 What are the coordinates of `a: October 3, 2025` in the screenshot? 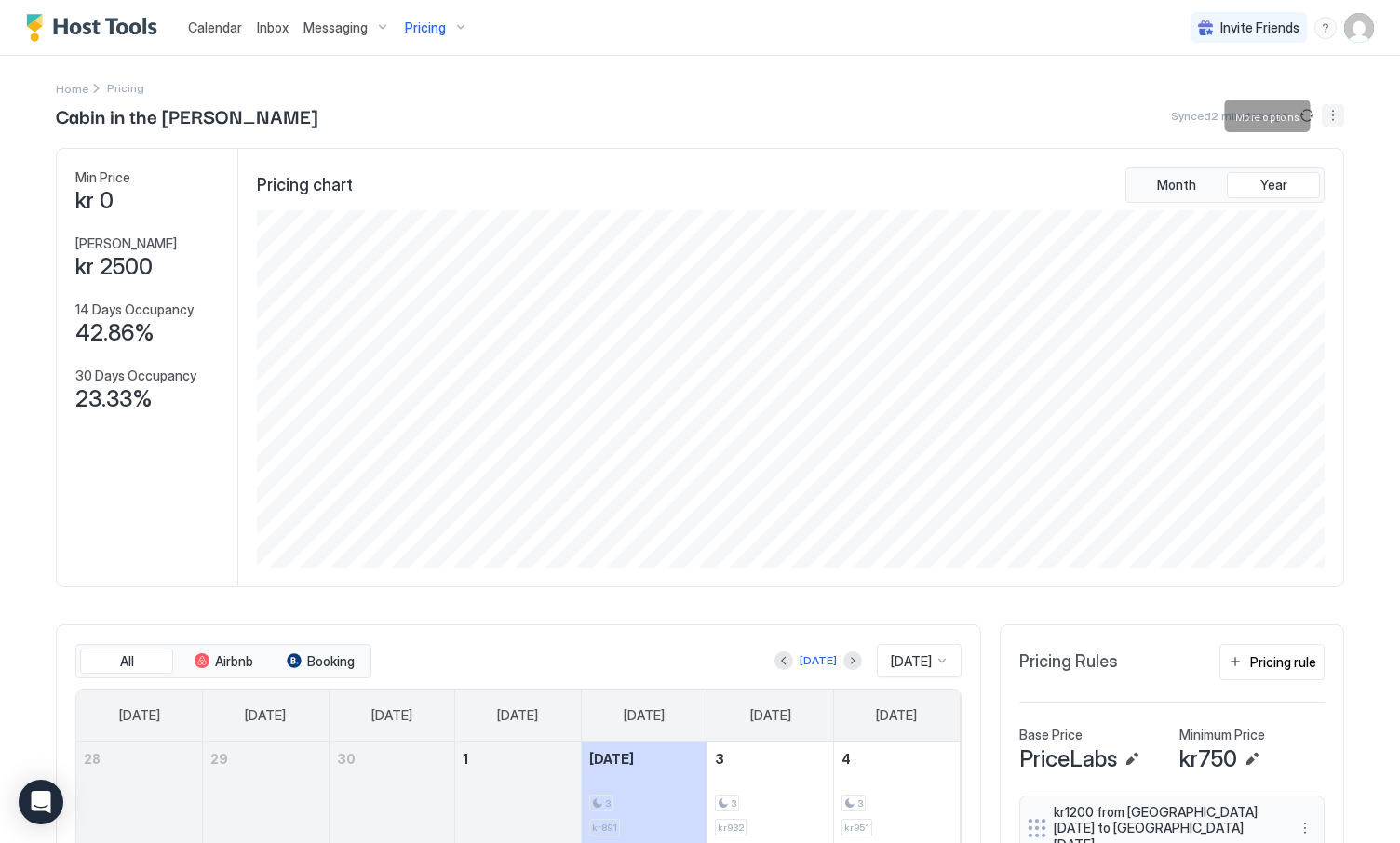 It's located at (770, 759).